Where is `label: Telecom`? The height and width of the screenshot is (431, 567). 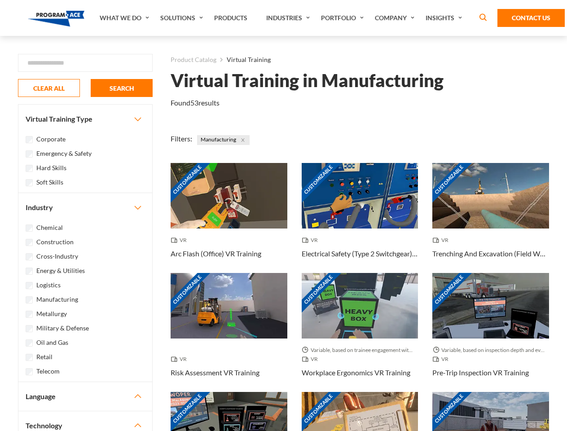
label: Telecom is located at coordinates (48, 371).